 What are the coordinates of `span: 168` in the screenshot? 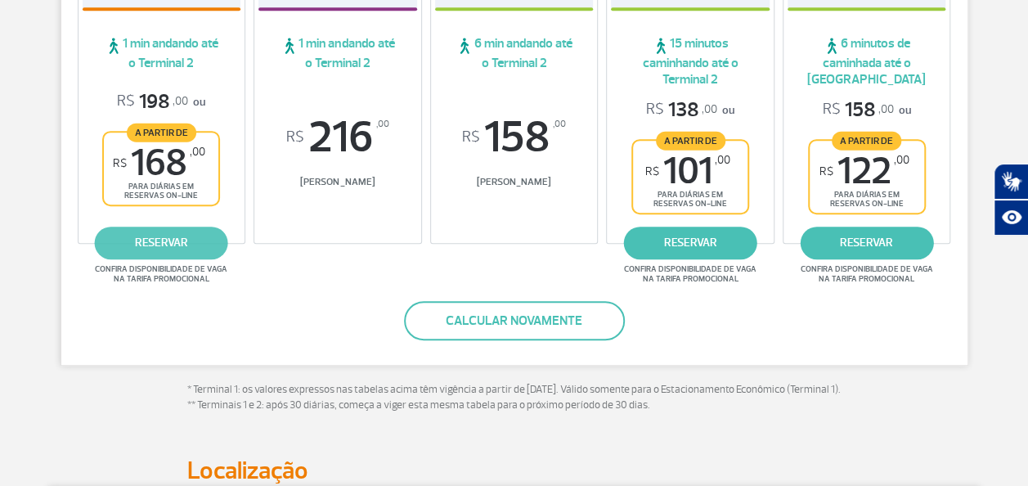 It's located at (159, 163).